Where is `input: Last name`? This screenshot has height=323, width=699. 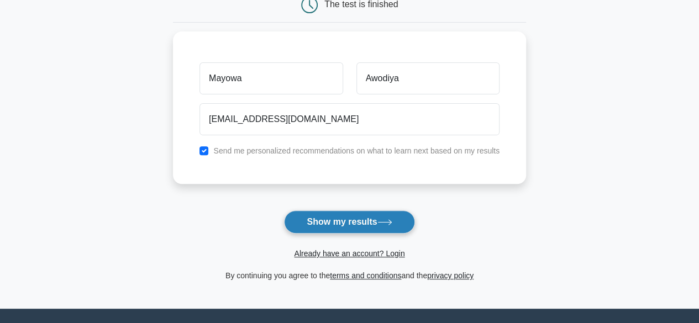 input: Last name is located at coordinates (428, 78).